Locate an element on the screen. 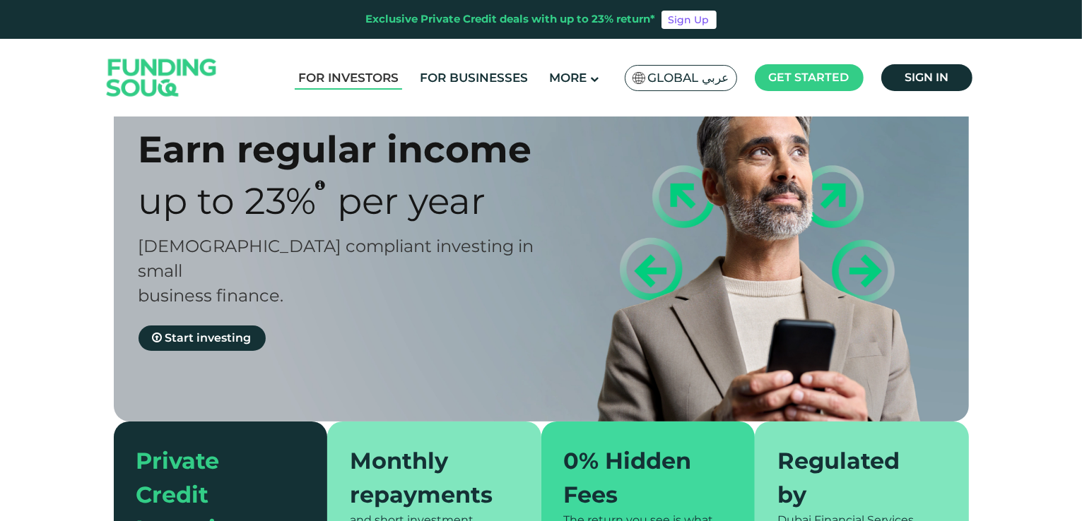  span: Per Year is located at coordinates (412, 201).